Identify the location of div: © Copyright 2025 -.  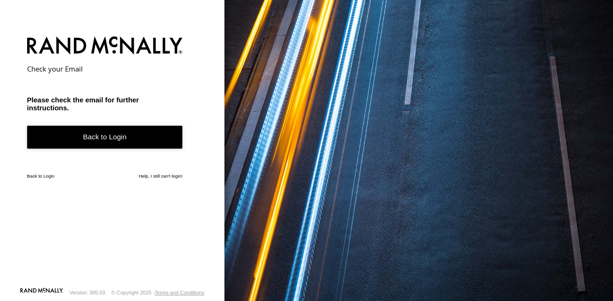
(158, 293).